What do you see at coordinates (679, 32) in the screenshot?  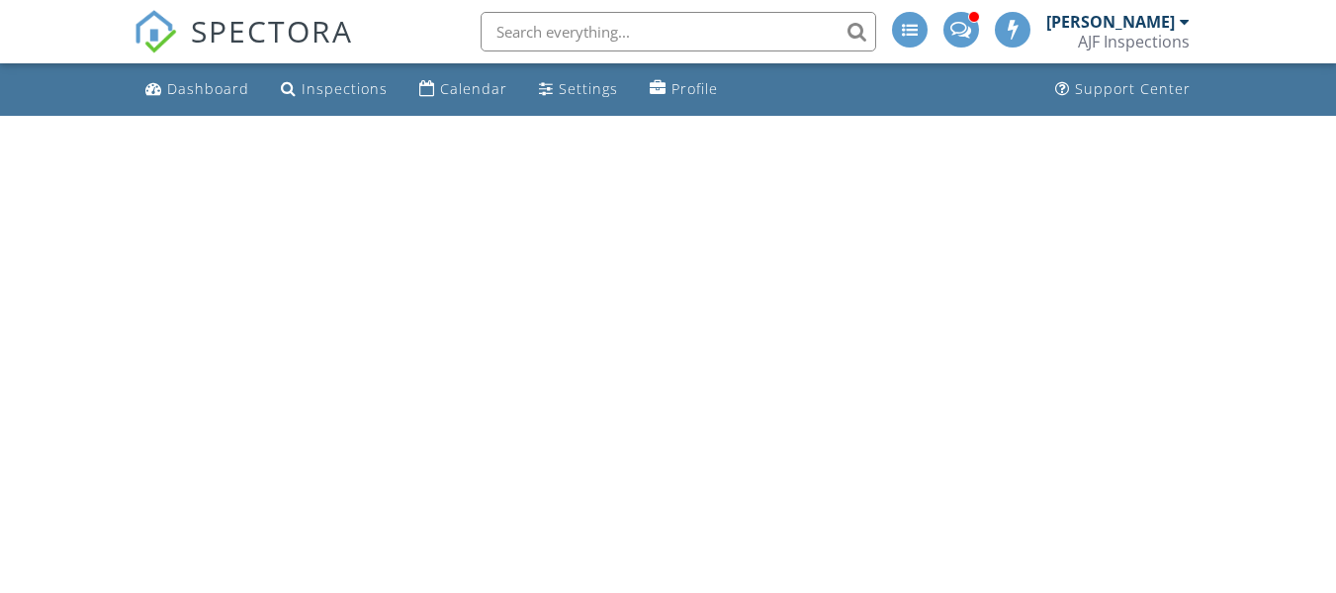 I see `input: Search everything...` at bounding box center [679, 32].